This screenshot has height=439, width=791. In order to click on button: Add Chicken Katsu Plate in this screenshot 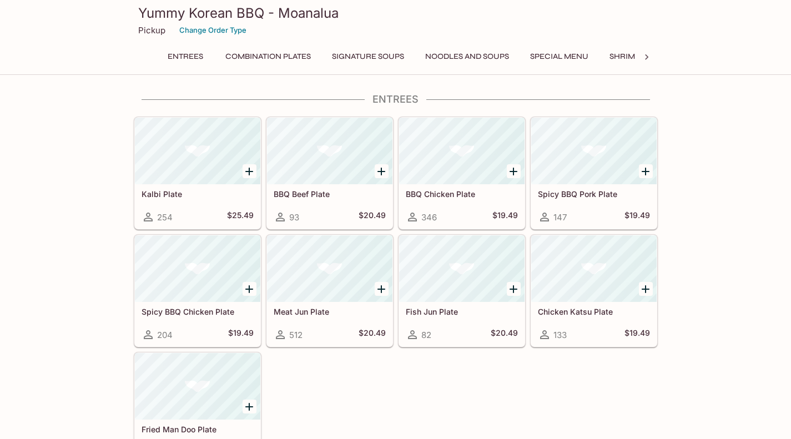, I will do `click(646, 289)`.